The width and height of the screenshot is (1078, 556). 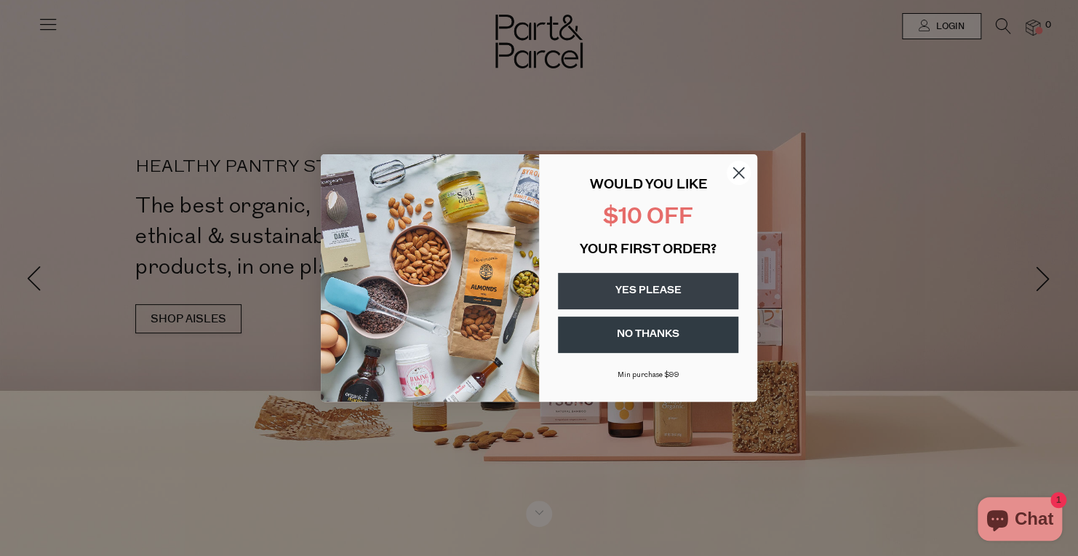 I want to click on inbox-online-store-chat: Shopify online store chat, so click(x=1020, y=520).